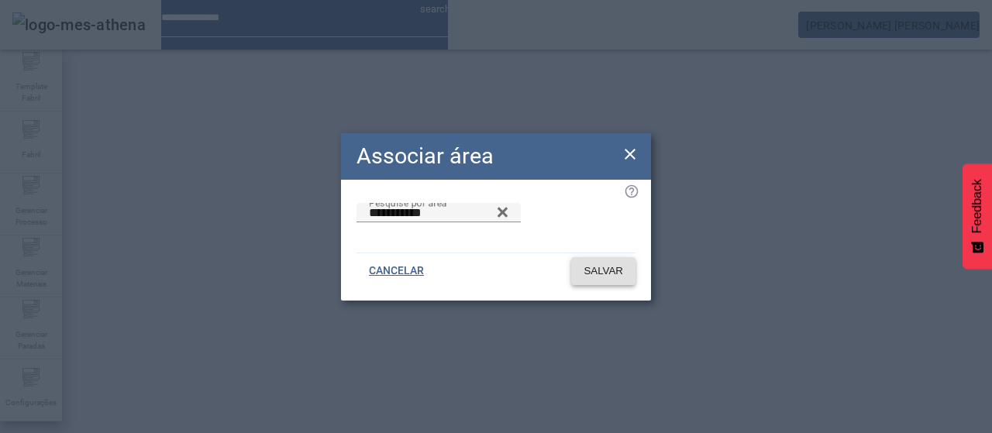 The image size is (992, 433). What do you see at coordinates (439, 213) in the screenshot?
I see `input: Number` at bounding box center [439, 213].